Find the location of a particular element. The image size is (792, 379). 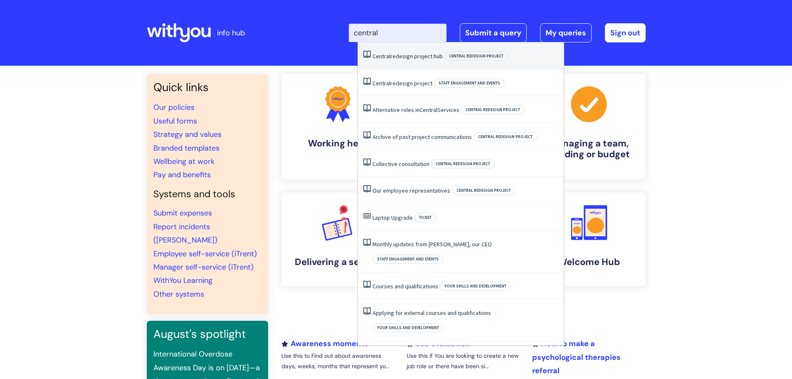

a: Employee self-service (iTrent) is located at coordinates (205, 254).